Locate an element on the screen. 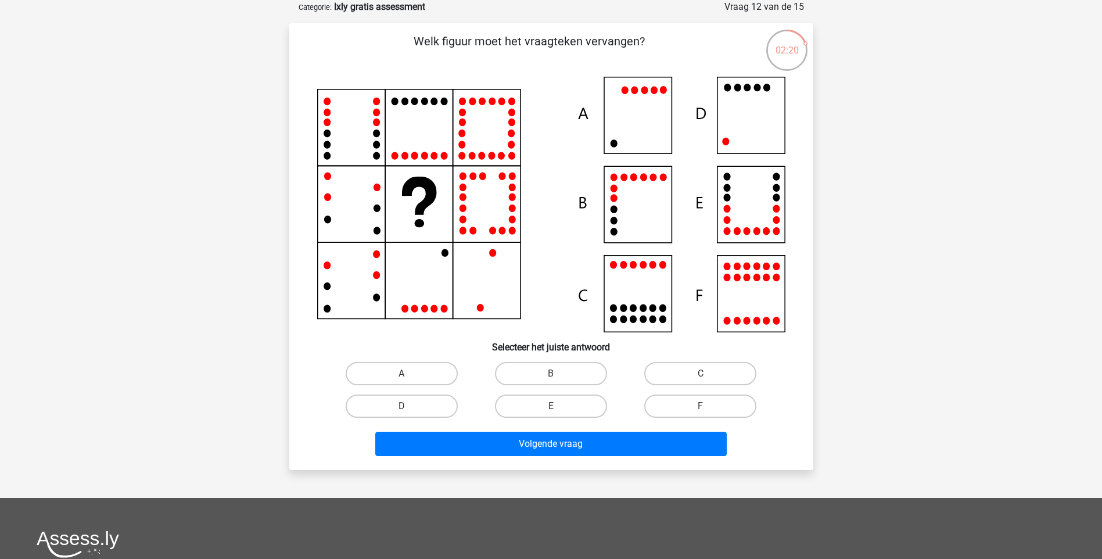  small: Categorie: is located at coordinates (315, 7).